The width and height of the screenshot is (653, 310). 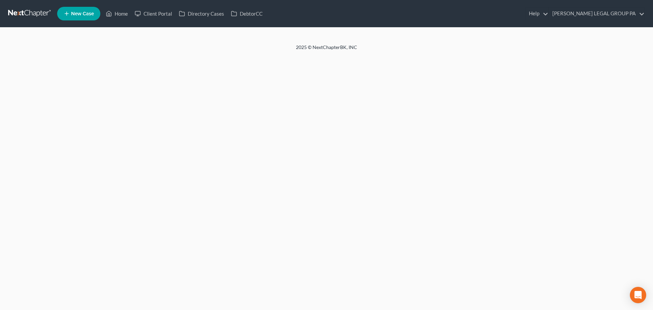 I want to click on a: Directory Cases, so click(x=201, y=14).